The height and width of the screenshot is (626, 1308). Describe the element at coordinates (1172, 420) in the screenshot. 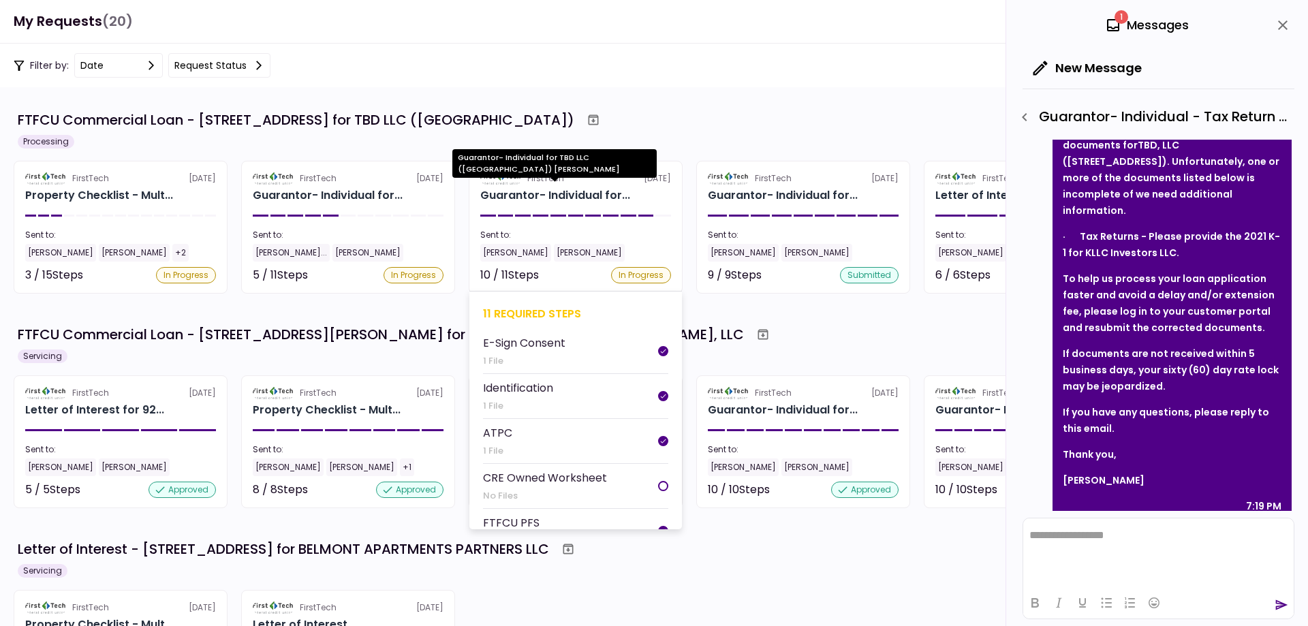

I see `p: If you have any questions, please reply to this email.` at that location.